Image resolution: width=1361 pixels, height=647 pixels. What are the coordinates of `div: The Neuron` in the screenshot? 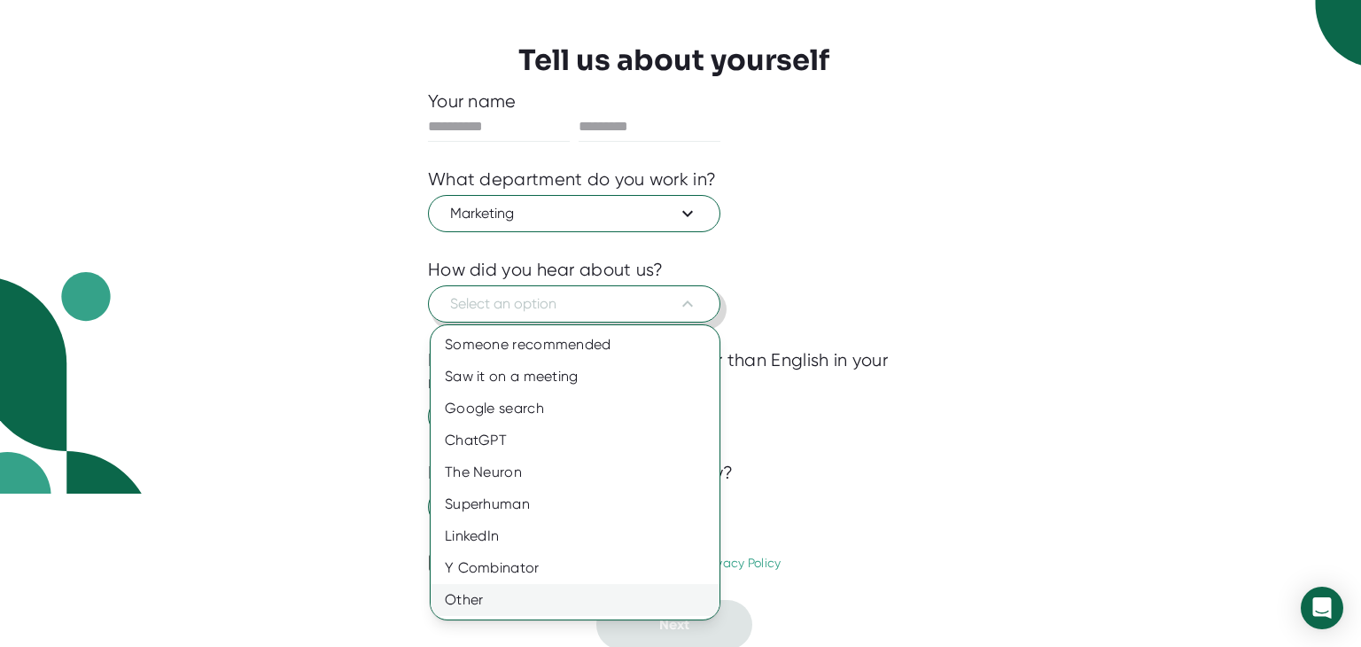 It's located at (575, 472).